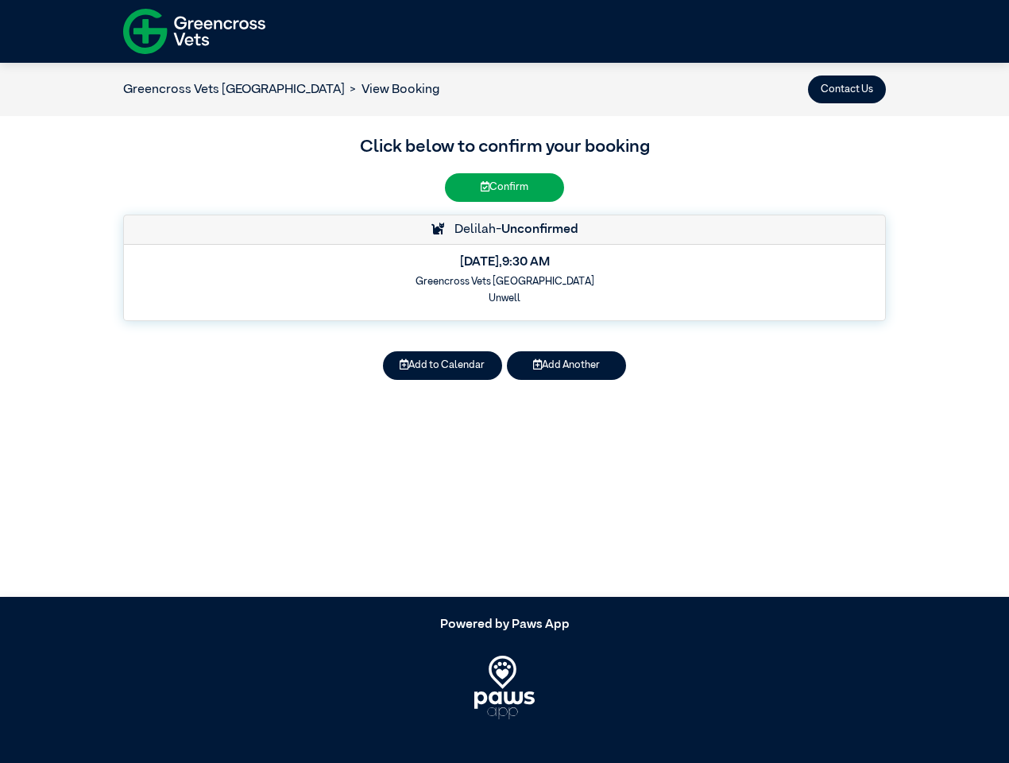 The width and height of the screenshot is (1009, 763). I want to click on li: View Booking, so click(392, 90).